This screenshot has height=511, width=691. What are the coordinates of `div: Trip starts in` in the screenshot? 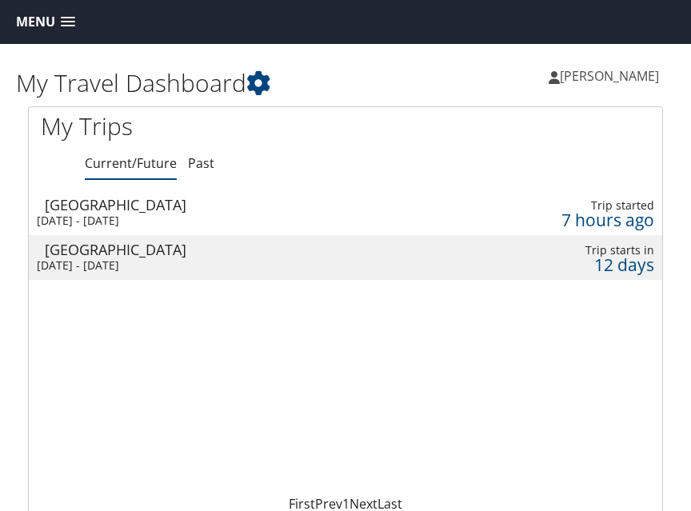 It's located at (564, 250).